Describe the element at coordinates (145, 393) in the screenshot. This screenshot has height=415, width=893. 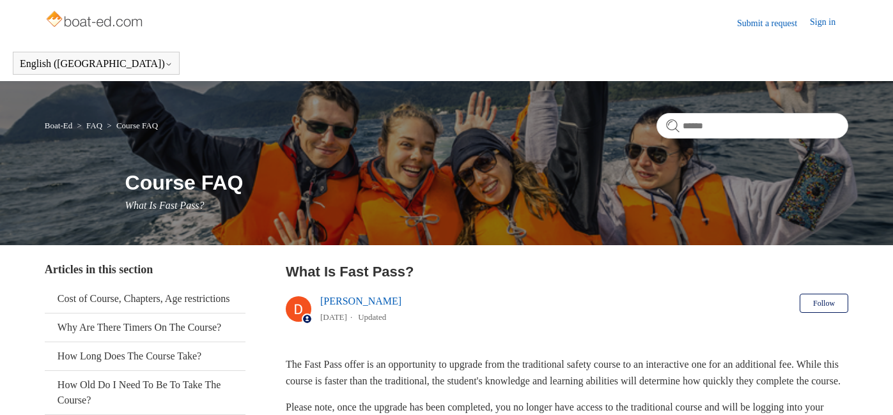
I see `a: How Old Do I Need To Be To Take The Course?` at that location.